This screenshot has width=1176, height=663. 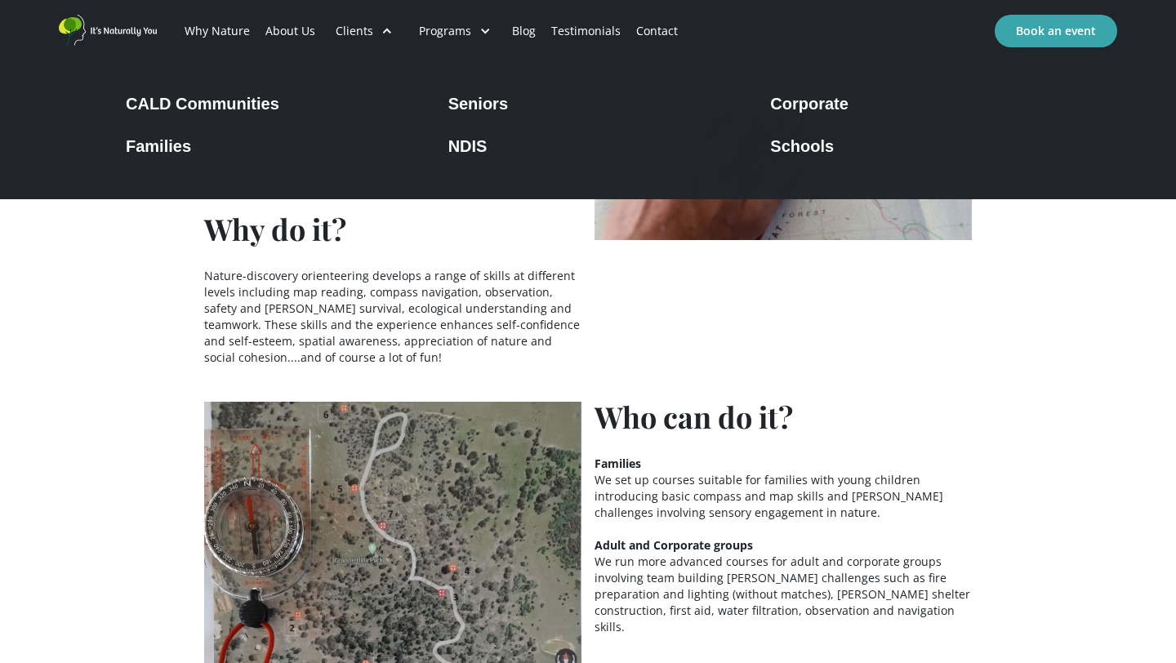 What do you see at coordinates (393, 229) in the screenshot?
I see `h2: Why do it?` at bounding box center [393, 229].